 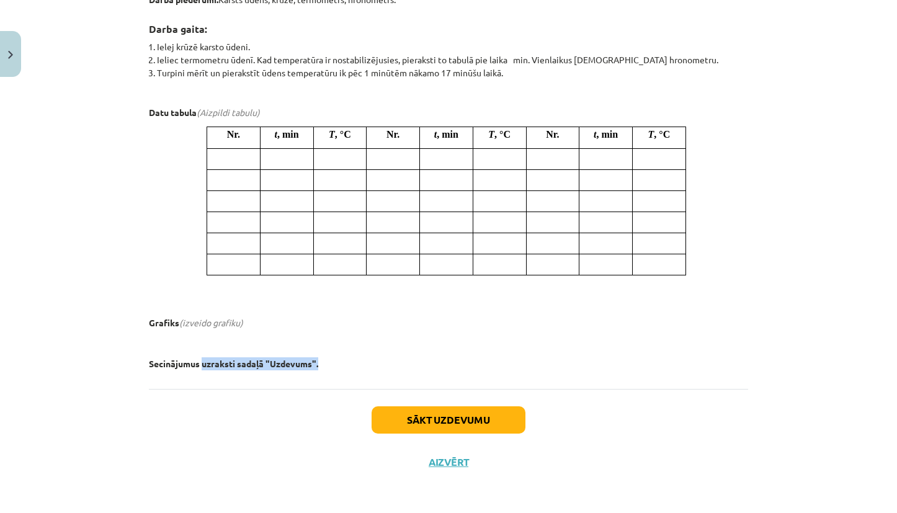 What do you see at coordinates (449, 420) in the screenshot?
I see `button: Sākt uzdevumu` at bounding box center [449, 420].